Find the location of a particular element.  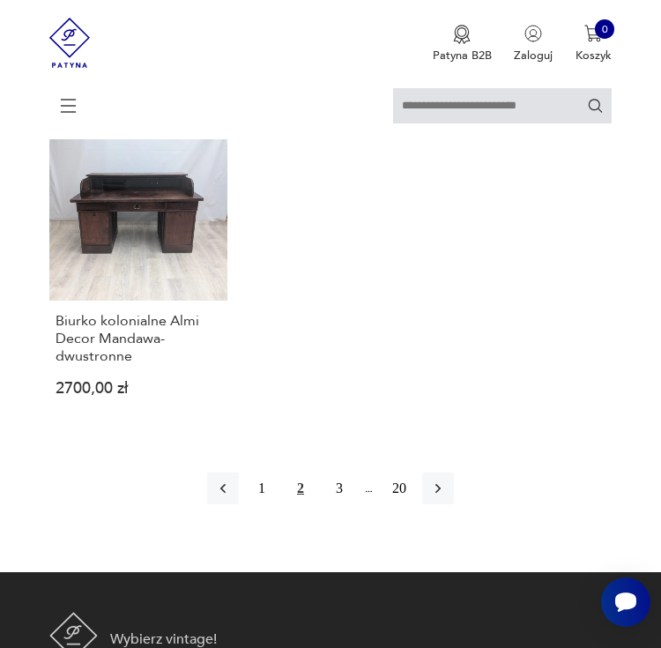

h3: Biurko kolonialne Almi Decor Mandawa- dwustronne is located at coordinates (138, 339).